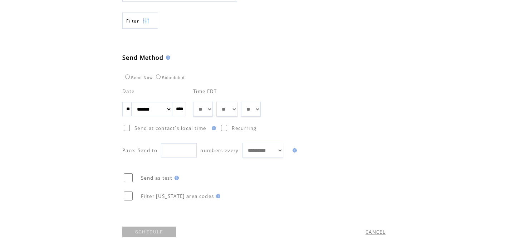  Describe the element at coordinates (169, 78) in the screenshot. I see `label: Scheduled` at that location.